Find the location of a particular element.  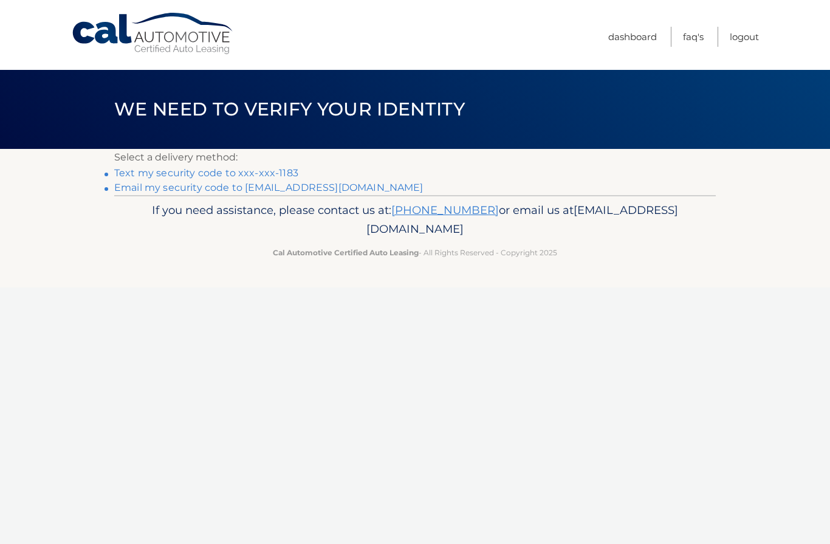

p: If you need assistance, please contact us at: or email us at is located at coordinates (415, 220).